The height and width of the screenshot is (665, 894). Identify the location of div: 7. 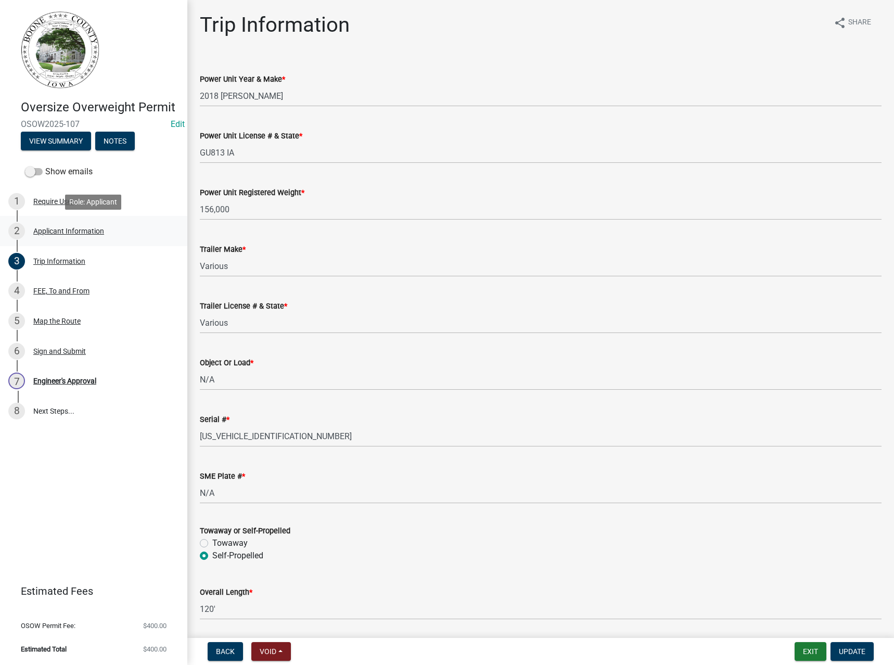
(17, 381).